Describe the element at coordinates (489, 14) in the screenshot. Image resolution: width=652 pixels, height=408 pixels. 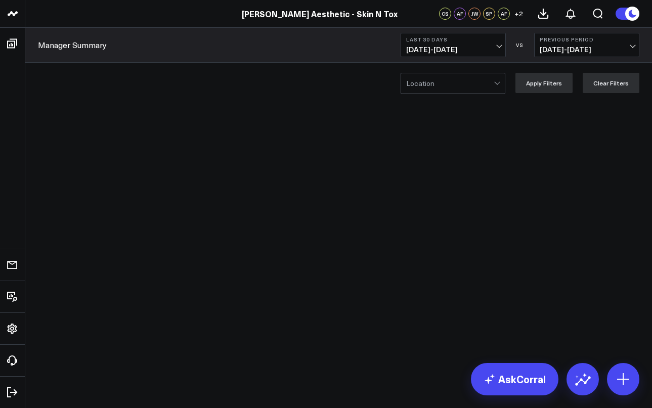
I see `div: SP` at that location.